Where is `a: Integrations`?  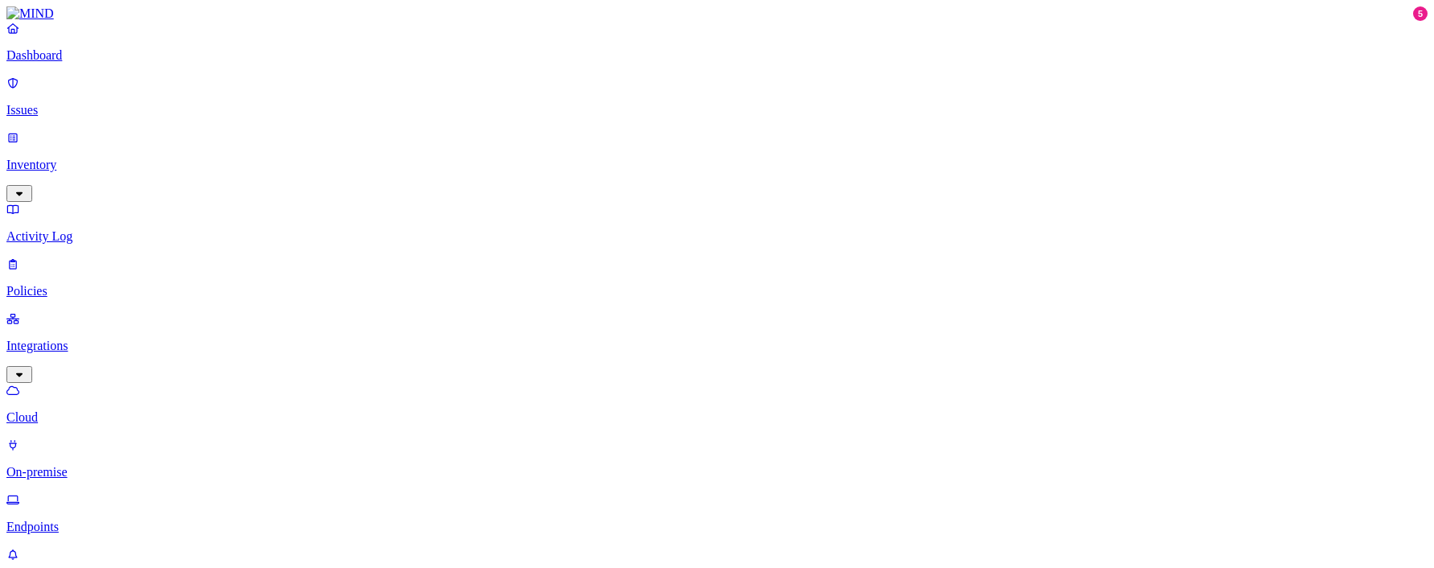 a: Integrations is located at coordinates (716, 346).